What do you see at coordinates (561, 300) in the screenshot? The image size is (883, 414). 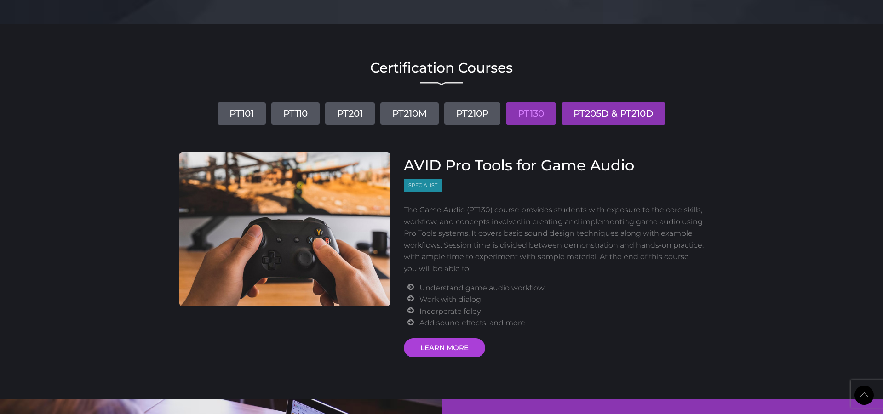 I see `li: Work with dialog` at bounding box center [561, 300].